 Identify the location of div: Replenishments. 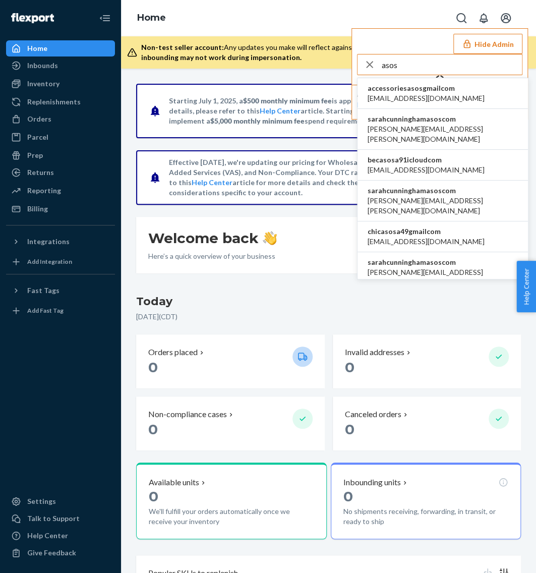
(54, 102).